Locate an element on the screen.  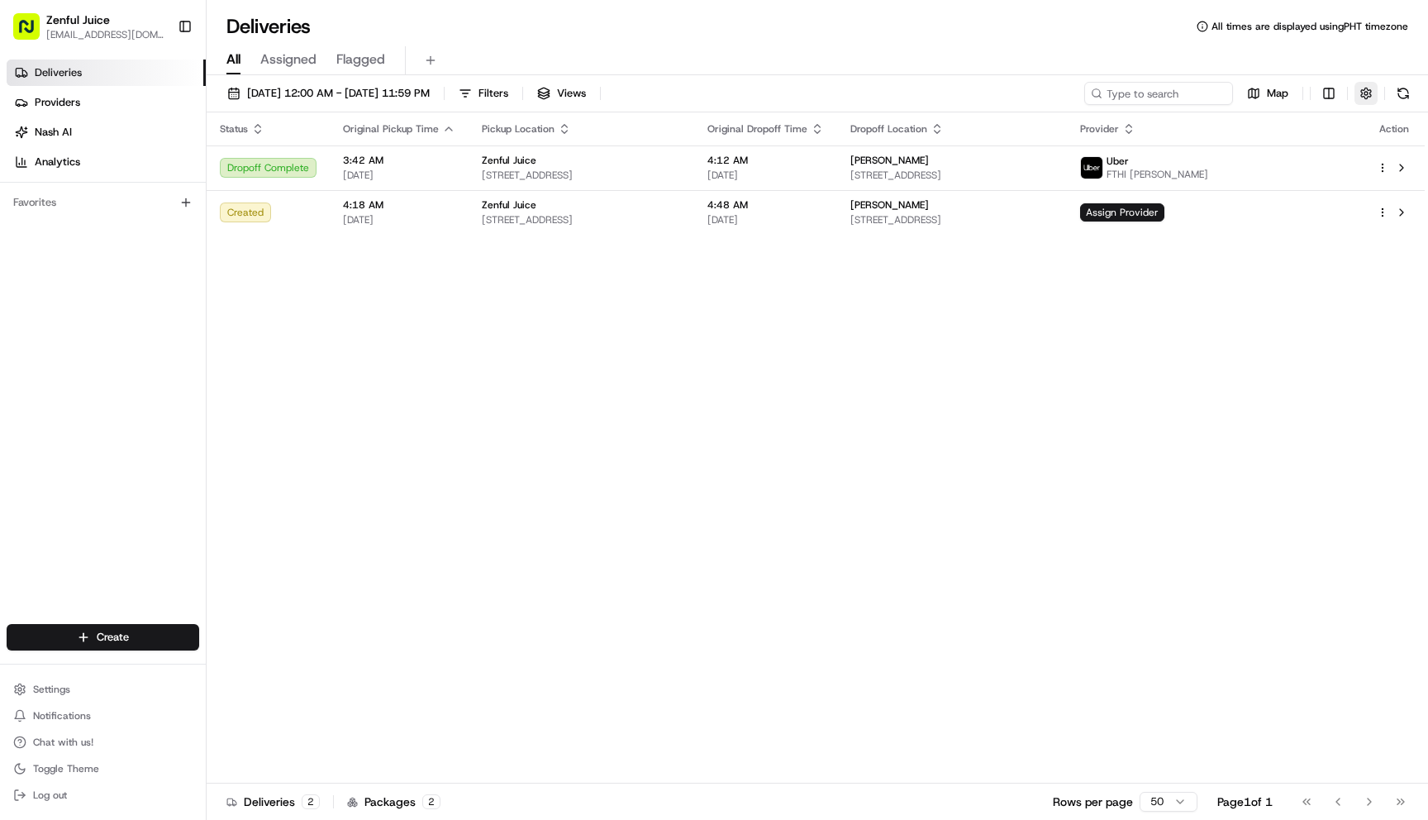
div: Start new chat is located at coordinates (164, 166).